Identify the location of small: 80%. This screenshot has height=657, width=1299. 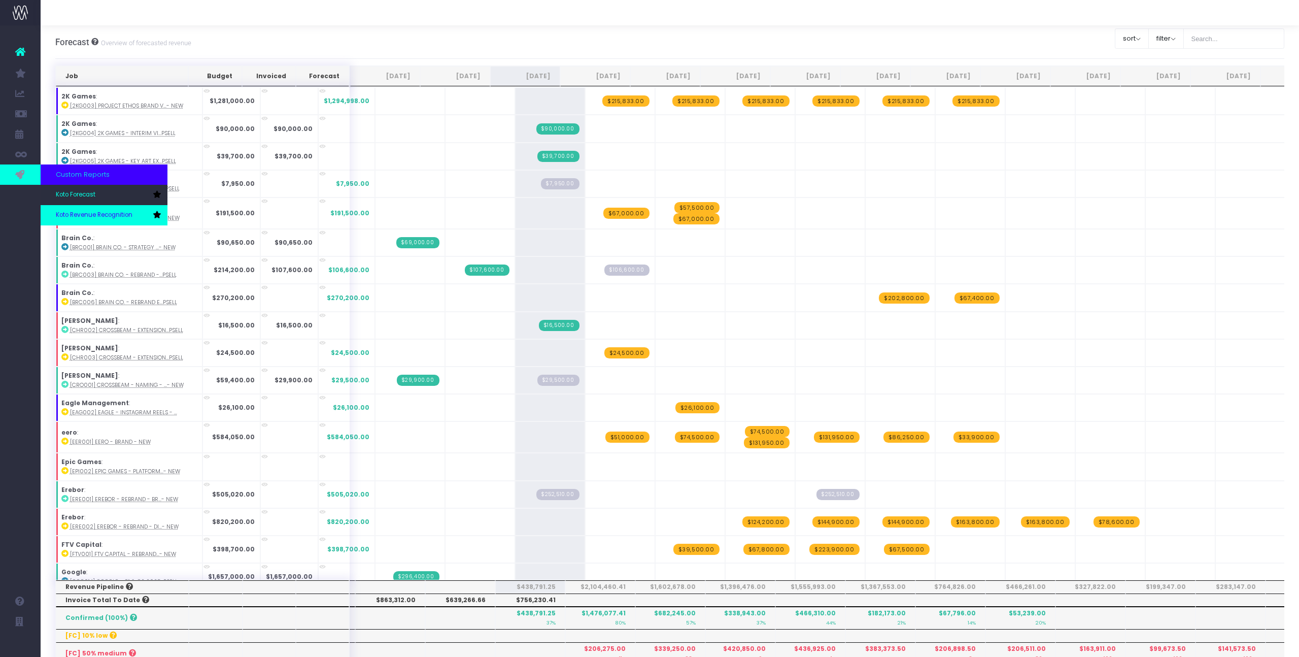
(620, 622).